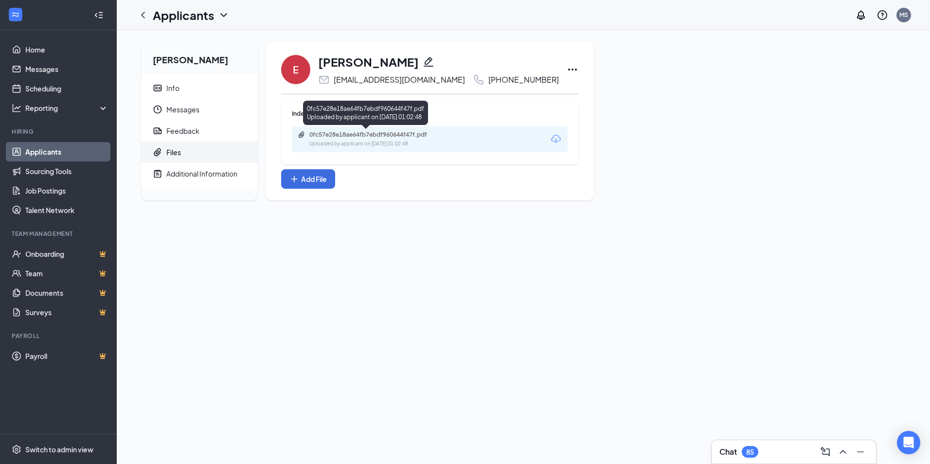  What do you see at coordinates (861, 15) in the screenshot?
I see `svg: Notifications` at bounding box center [861, 15].